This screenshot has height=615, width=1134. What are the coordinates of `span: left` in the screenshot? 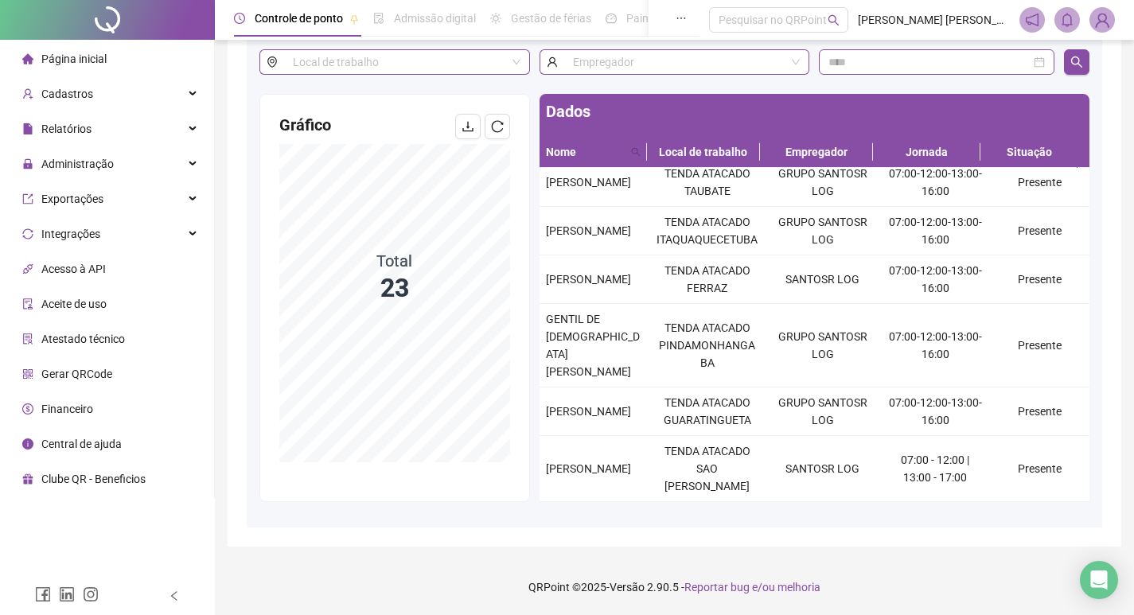 It's located at (174, 596).